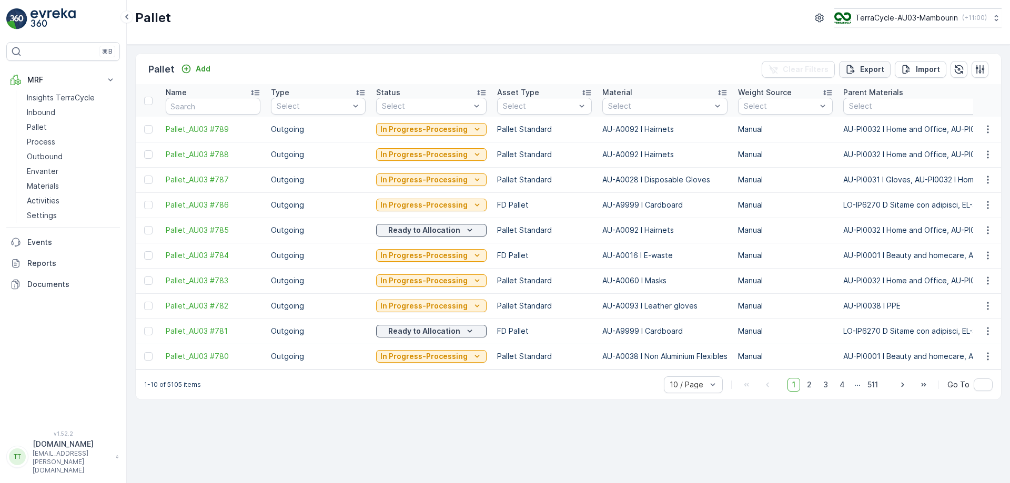  What do you see at coordinates (213, 180) in the screenshot?
I see `a: Pallet_AU03 #787` at bounding box center [213, 180].